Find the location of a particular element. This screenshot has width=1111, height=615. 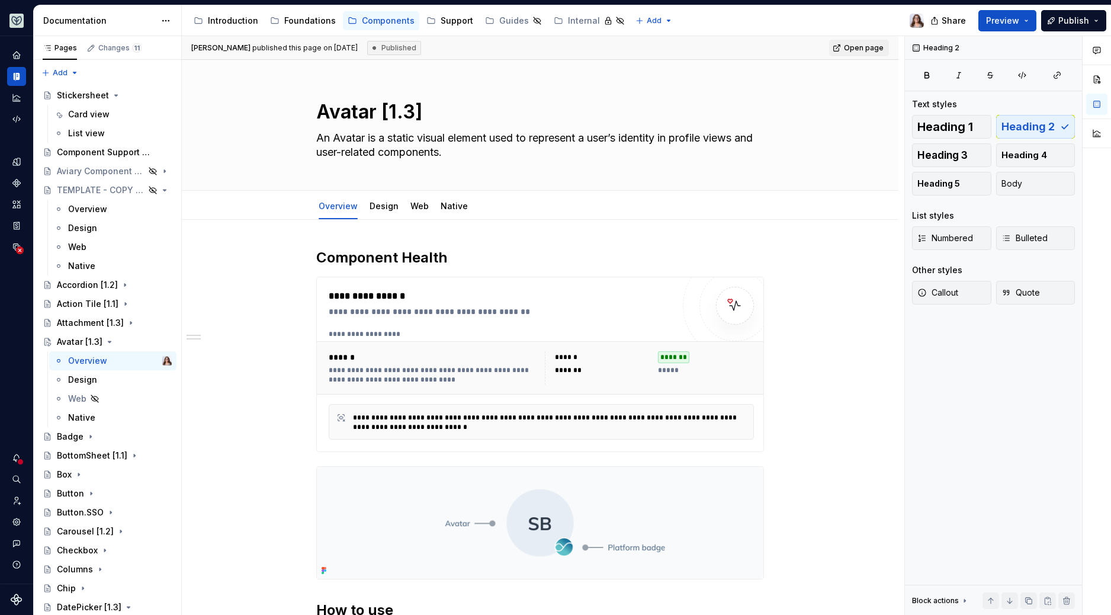

button: Numbered is located at coordinates (952, 238).